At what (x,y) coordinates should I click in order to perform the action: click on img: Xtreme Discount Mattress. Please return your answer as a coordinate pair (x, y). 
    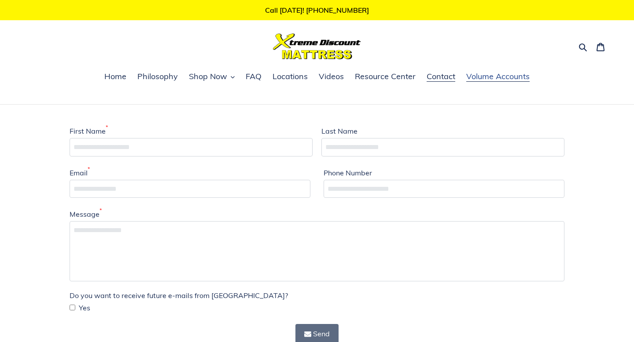
    Looking at the image, I should click on (317, 46).